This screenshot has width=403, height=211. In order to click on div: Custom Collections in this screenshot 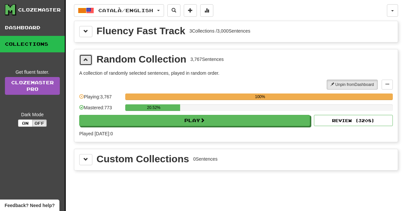, I will do `click(143, 159)`.